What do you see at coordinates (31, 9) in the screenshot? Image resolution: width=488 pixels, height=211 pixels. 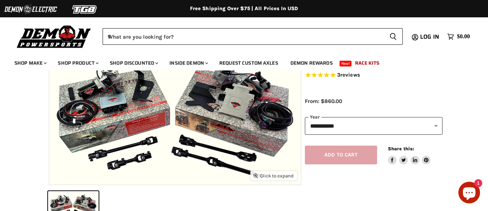 I see `img: Demon Electric Logo 2` at bounding box center [31, 9].